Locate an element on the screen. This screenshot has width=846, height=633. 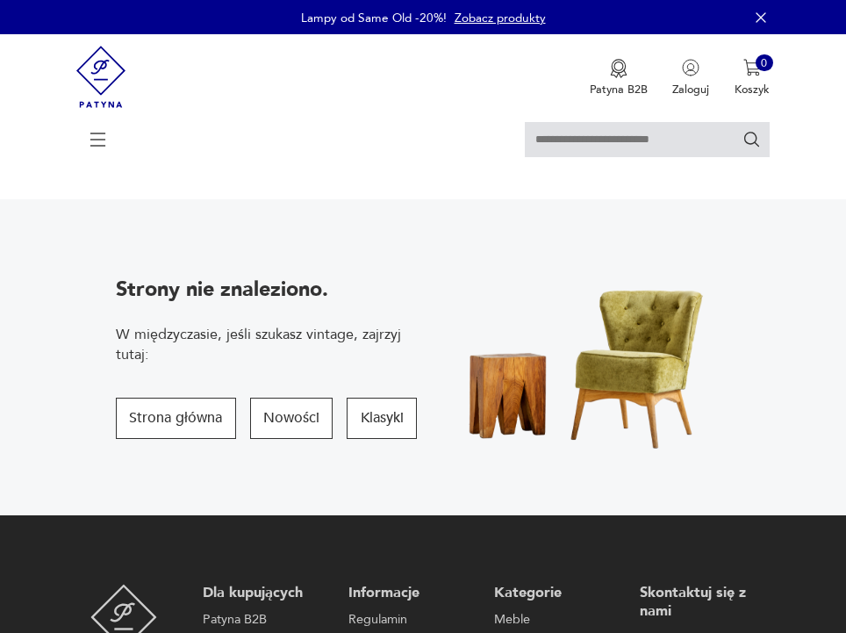
img: Patyna - sklep z meblami i dekoracjami vintage is located at coordinates (101, 76).